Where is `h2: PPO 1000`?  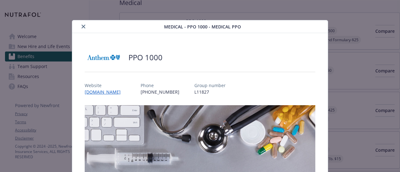 h2: PPO 1000 is located at coordinates (145, 57).